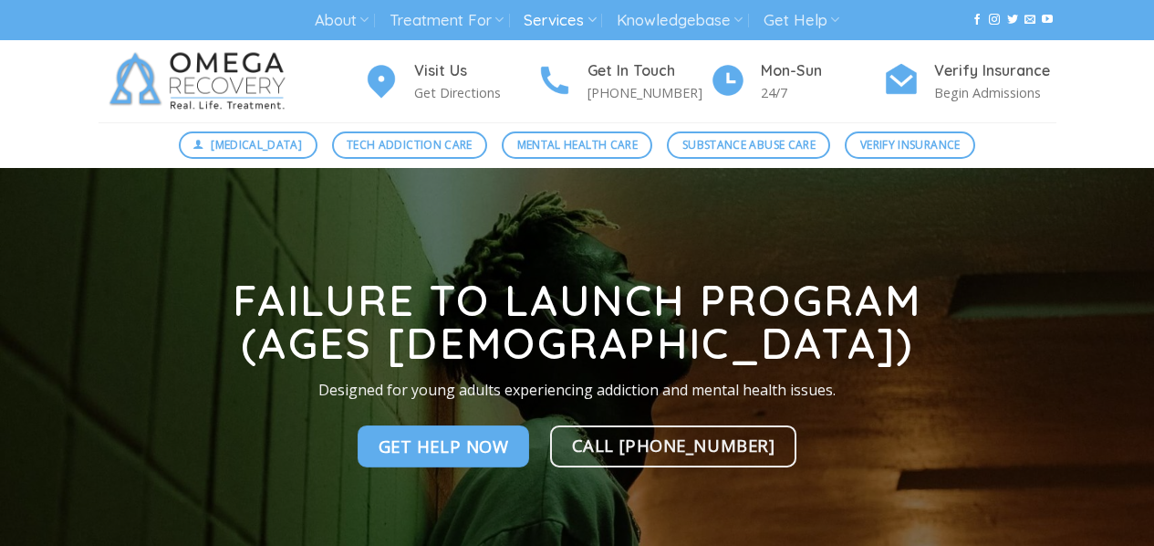  I want to click on a: Mental Health Care, so click(577, 145).